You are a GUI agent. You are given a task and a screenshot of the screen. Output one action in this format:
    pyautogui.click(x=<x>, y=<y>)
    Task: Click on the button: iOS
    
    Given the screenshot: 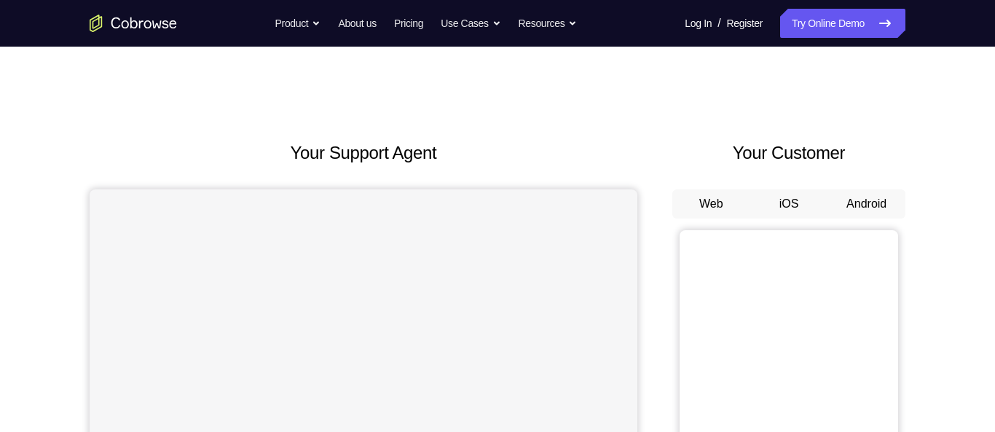 What is the action you would take?
    pyautogui.click(x=788, y=204)
    